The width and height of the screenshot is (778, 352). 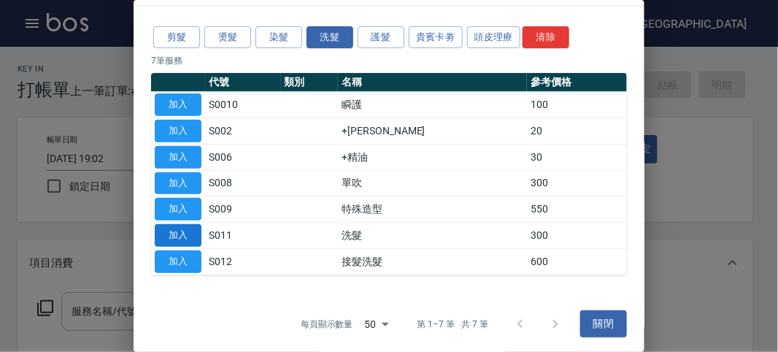 What do you see at coordinates (436, 37) in the screenshot?
I see `button: 貴賓卡劵` at bounding box center [436, 37].